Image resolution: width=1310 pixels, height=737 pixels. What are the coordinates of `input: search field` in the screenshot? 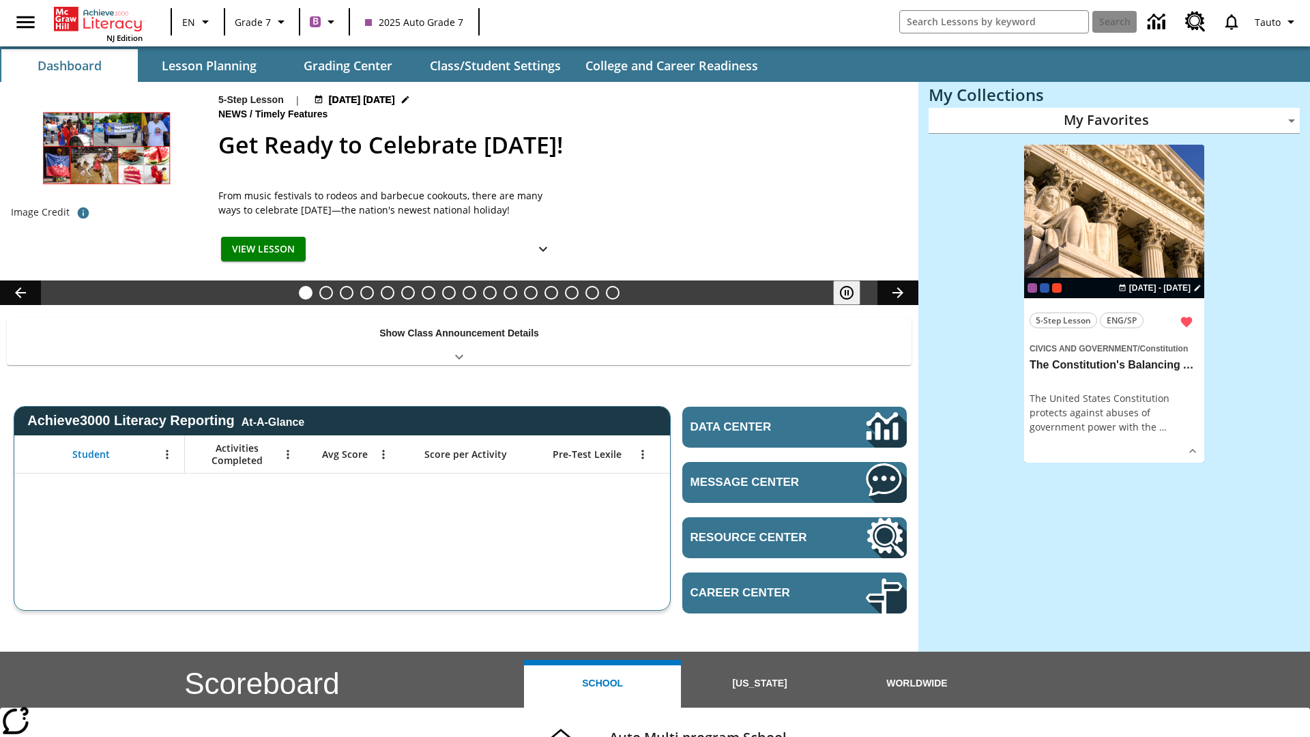 It's located at (994, 22).